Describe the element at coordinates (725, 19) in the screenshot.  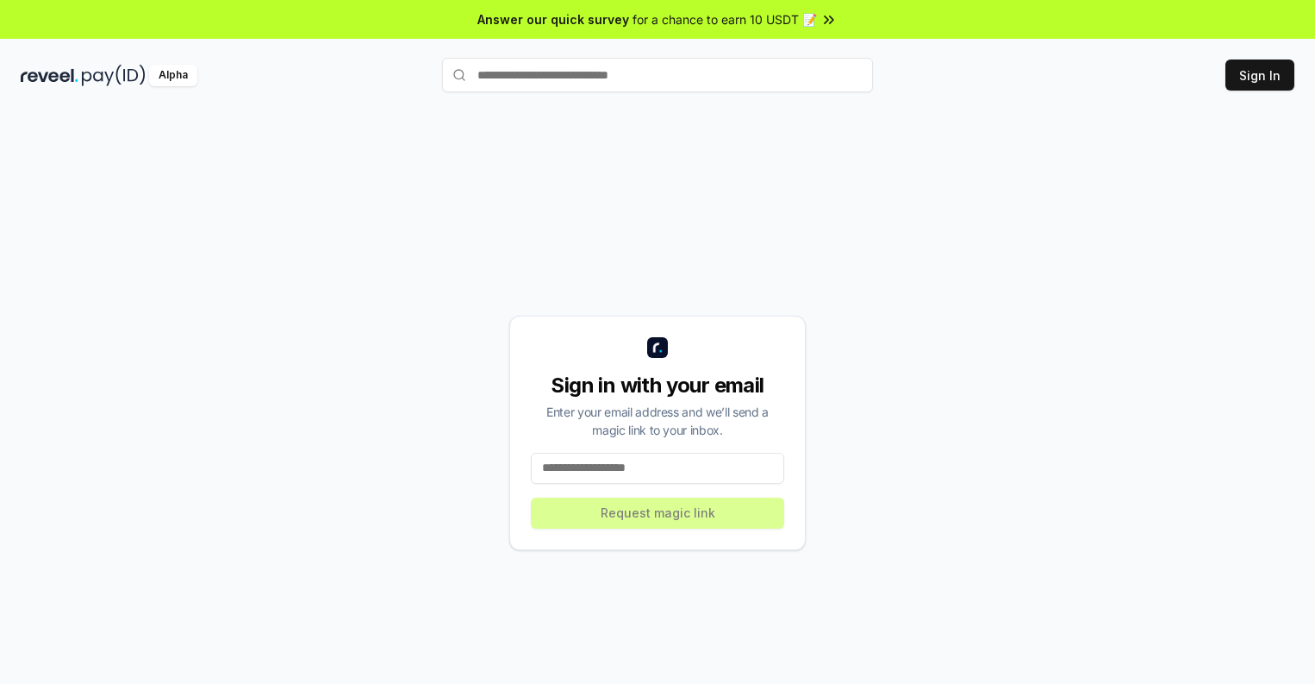
I see `span: for a chance to earn 10 USDT 📝` at that location.